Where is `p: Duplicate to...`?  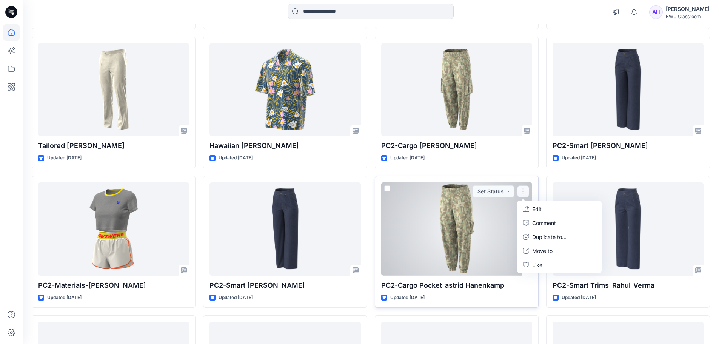 p: Duplicate to... is located at coordinates (549, 237).